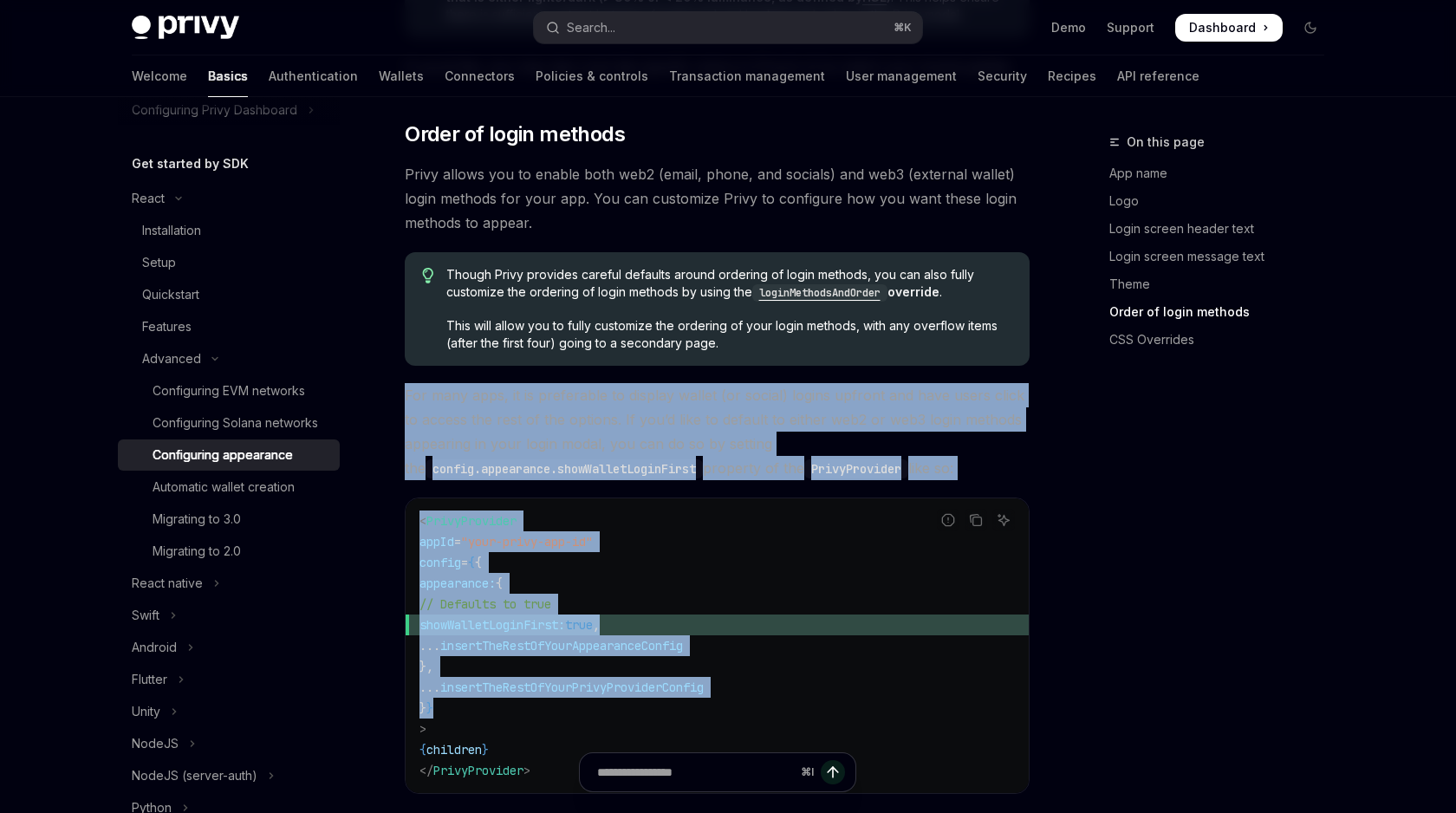 Image resolution: width=1456 pixels, height=813 pixels. What do you see at coordinates (159, 263) in the screenshot?
I see `div: Setup` at bounding box center [159, 263].